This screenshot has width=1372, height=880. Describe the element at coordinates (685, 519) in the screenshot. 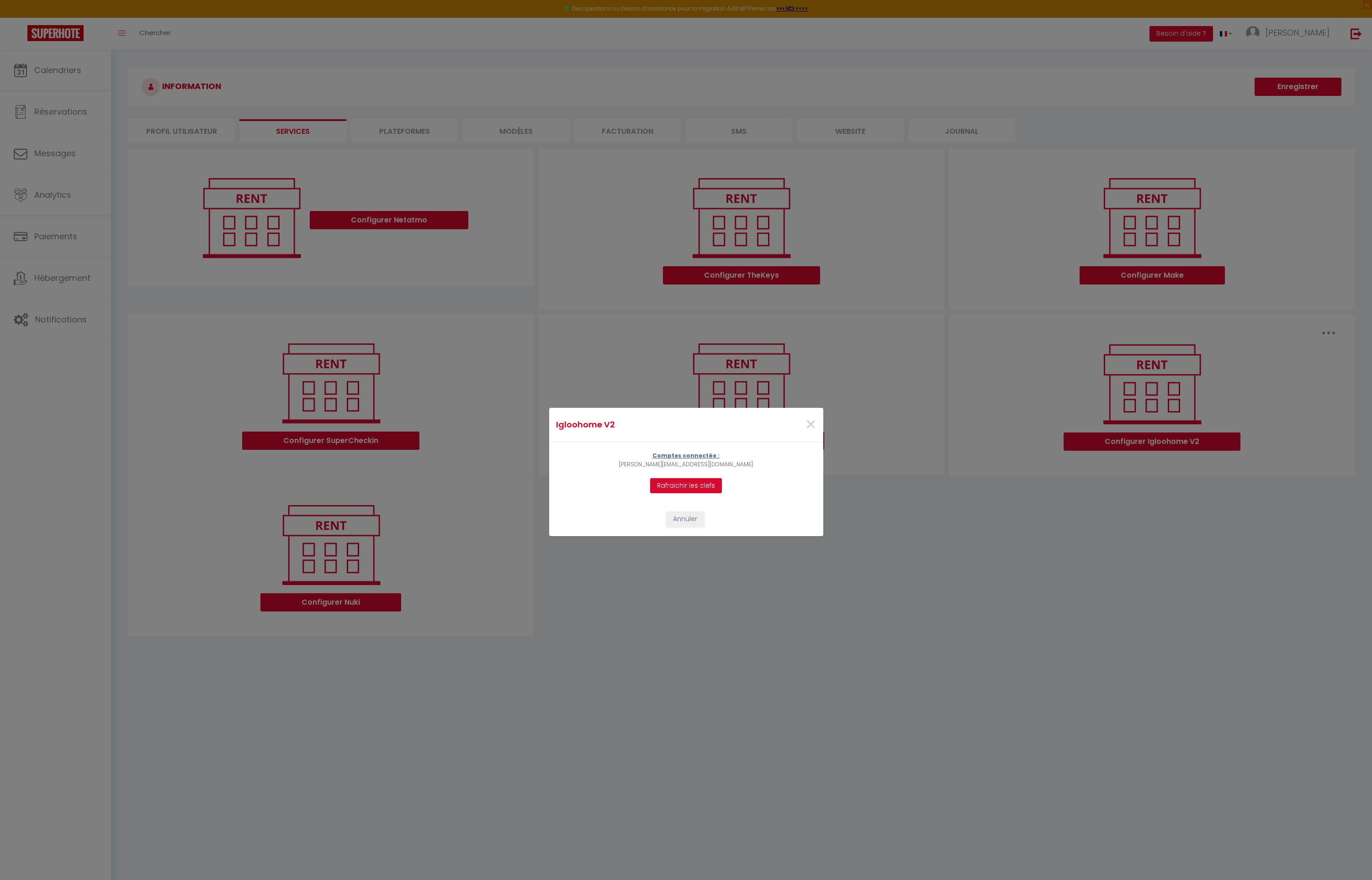

I see `button: Annuler` at that location.